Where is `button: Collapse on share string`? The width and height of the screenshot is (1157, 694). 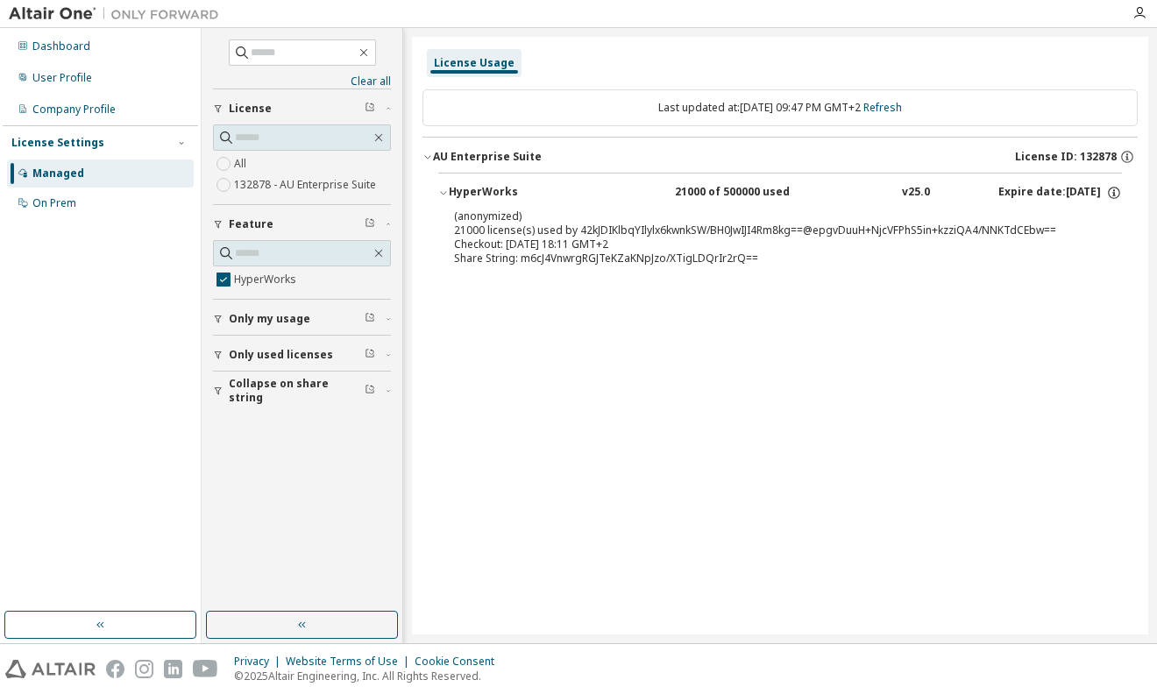
button: Collapse on share string is located at coordinates (301, 391).